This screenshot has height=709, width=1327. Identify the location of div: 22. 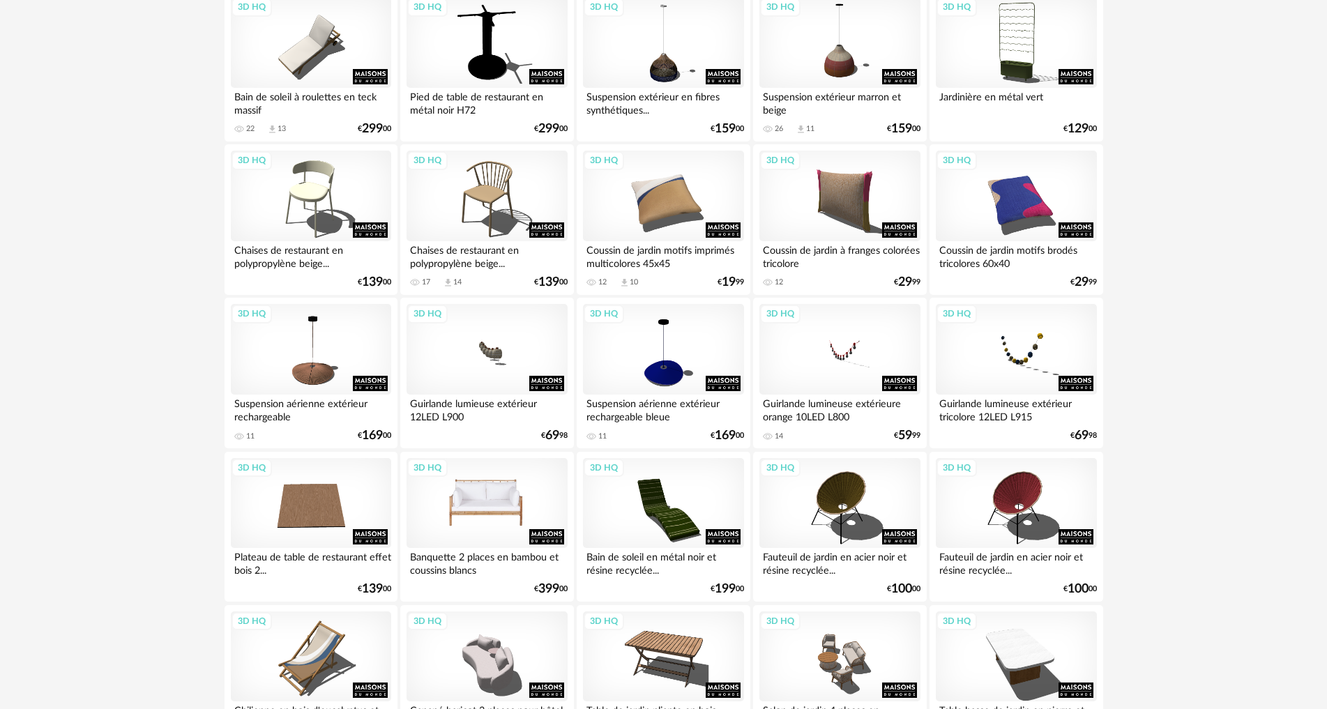
(250, 129).